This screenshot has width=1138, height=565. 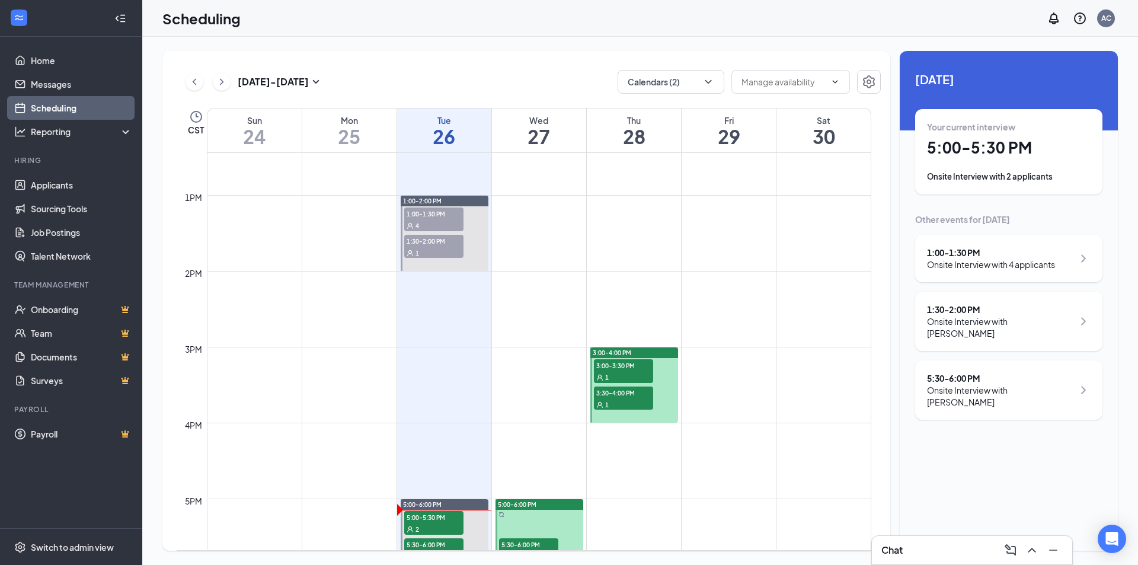 What do you see at coordinates (81, 310) in the screenshot?
I see `a: OnboardingCrown` at bounding box center [81, 310].